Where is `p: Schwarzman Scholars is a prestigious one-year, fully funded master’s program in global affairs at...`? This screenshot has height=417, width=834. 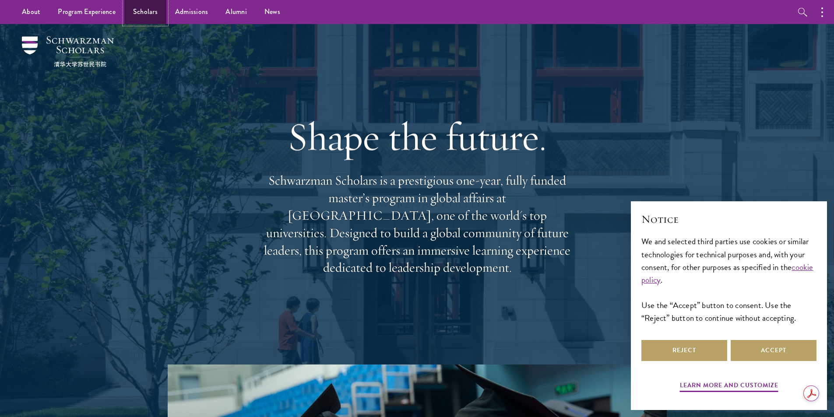
p: Schwarzman Scholars is a prestigious one-year, fully funded master’s program in global affairs at... is located at coordinates (417, 224).